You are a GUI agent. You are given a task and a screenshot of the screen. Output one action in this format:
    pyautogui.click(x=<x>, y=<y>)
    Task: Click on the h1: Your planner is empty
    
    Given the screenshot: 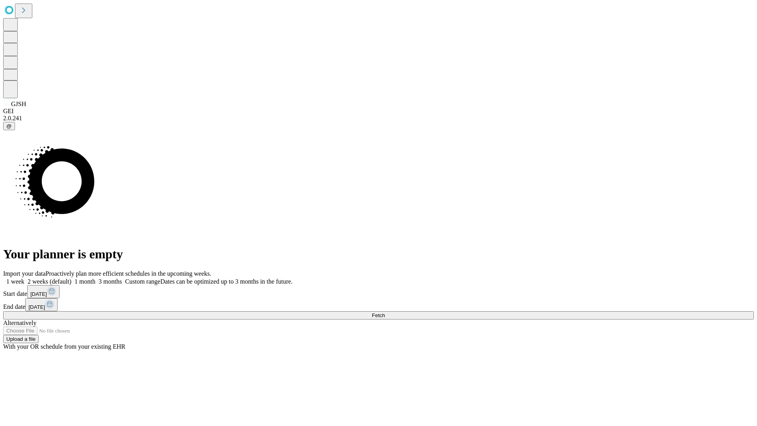 What is the action you would take?
    pyautogui.click(x=379, y=254)
    